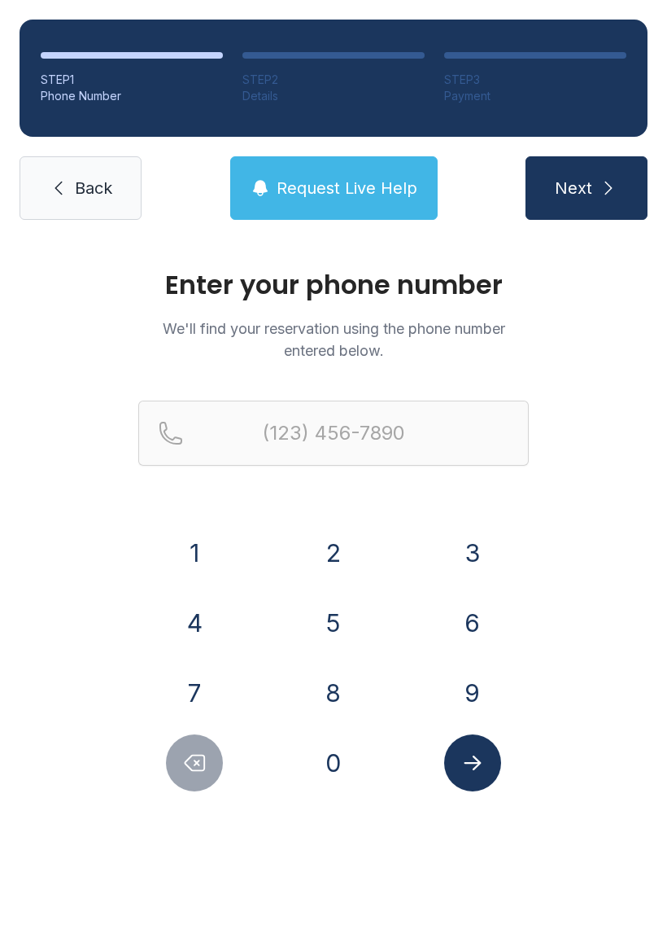 The height and width of the screenshot is (925, 667). What do you see at coordinates (334, 623) in the screenshot?
I see `button: 5` at bounding box center [334, 623].